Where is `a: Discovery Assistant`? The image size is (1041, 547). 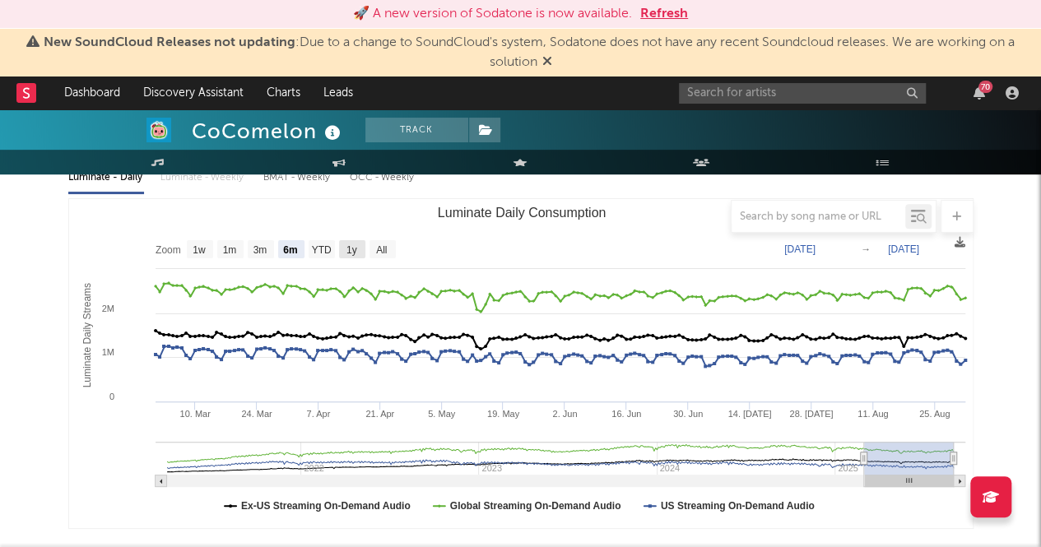
a: Discovery Assistant is located at coordinates (193, 93).